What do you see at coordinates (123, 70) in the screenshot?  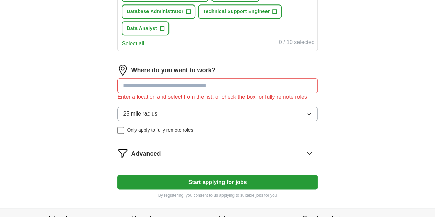 I see `img: location.png` at bounding box center [123, 70].